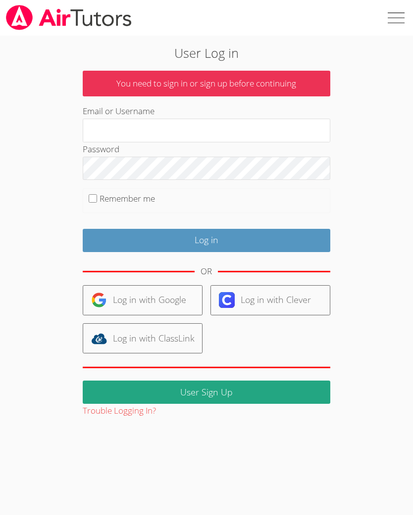  Describe the element at coordinates (119, 411) in the screenshot. I see `button: Trouble Logging In?` at that location.